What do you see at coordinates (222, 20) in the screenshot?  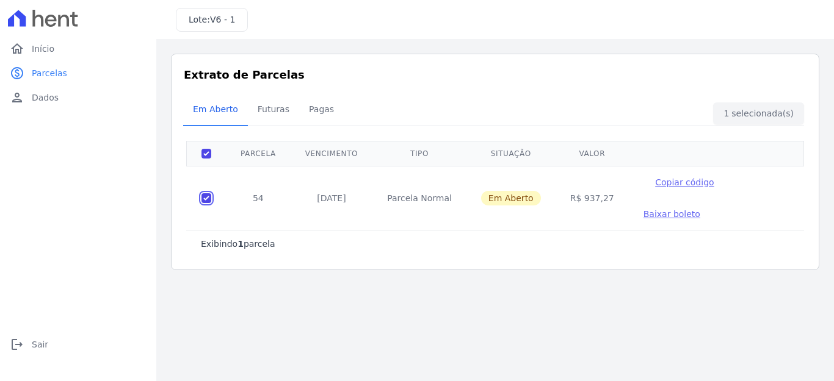 I see `span: V6 - 1` at bounding box center [222, 20].